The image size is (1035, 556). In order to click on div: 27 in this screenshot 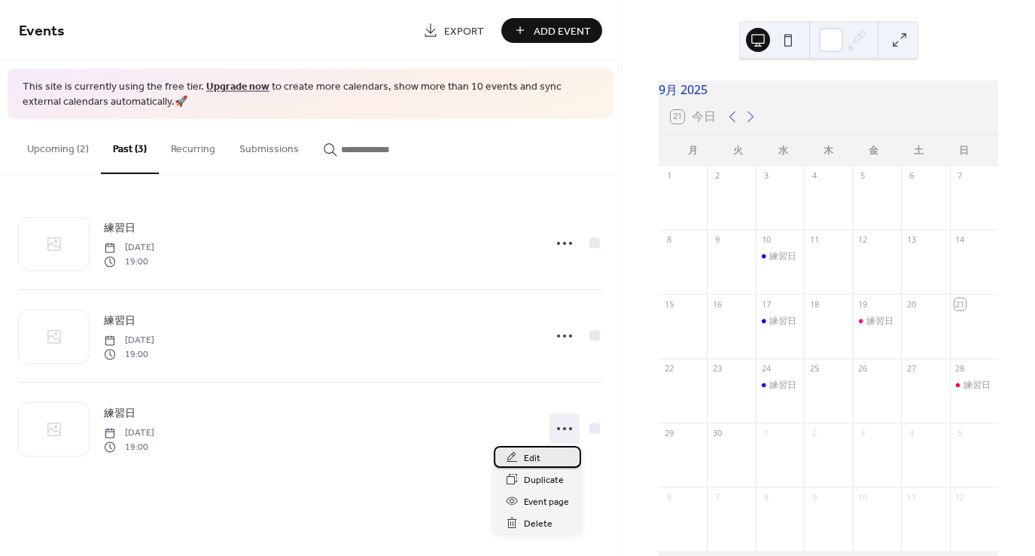, I will do `click(911, 368)`.